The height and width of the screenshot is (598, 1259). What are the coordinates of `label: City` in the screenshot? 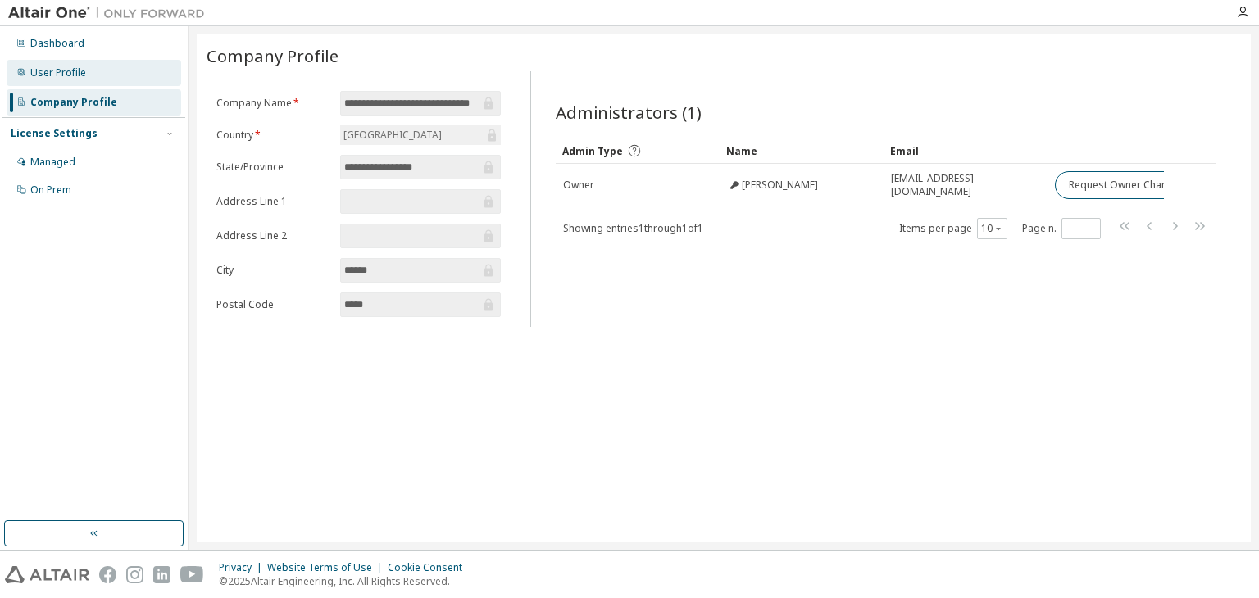 It's located at (273, 270).